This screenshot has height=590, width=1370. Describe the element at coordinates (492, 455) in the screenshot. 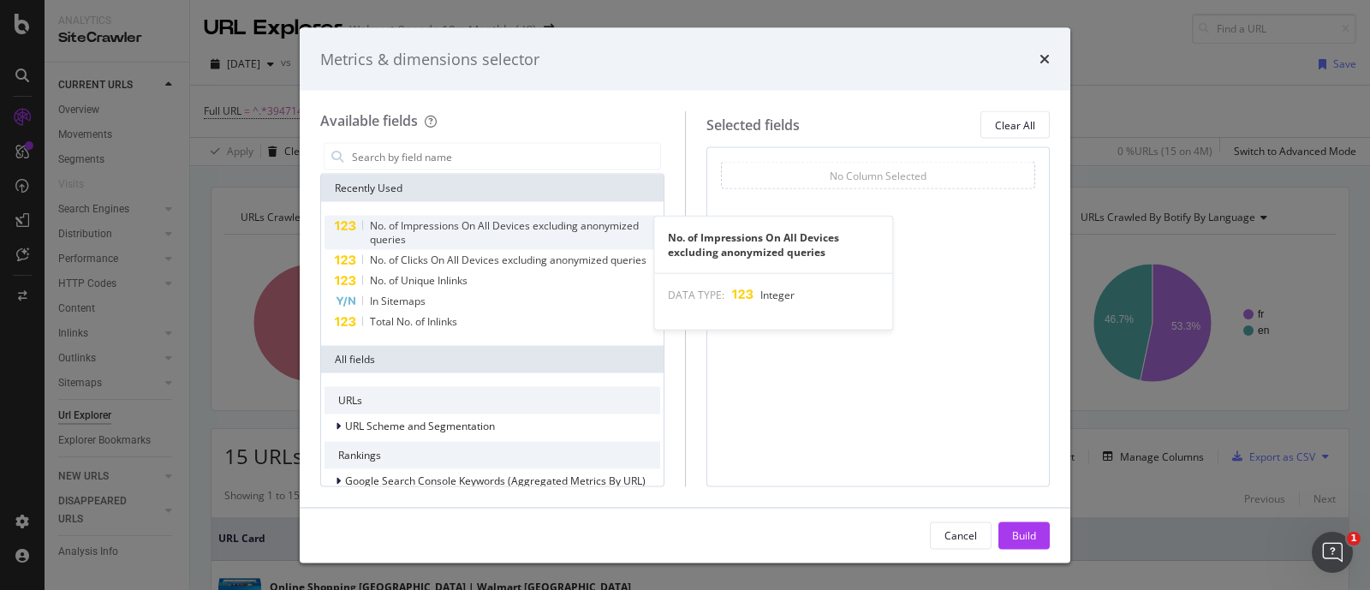

I see `div: Rankings` at that location.